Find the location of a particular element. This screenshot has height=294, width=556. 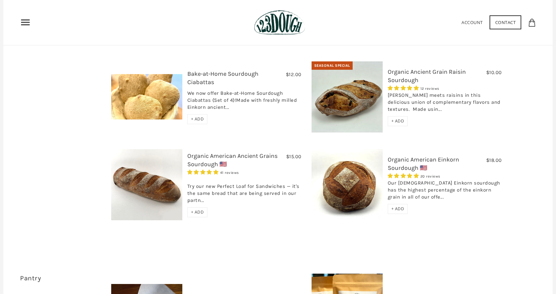

div: Try our new Perfect Loaf for Sandwiches — it's the same bread that are being served in our partn... is located at coordinates (245, 192).